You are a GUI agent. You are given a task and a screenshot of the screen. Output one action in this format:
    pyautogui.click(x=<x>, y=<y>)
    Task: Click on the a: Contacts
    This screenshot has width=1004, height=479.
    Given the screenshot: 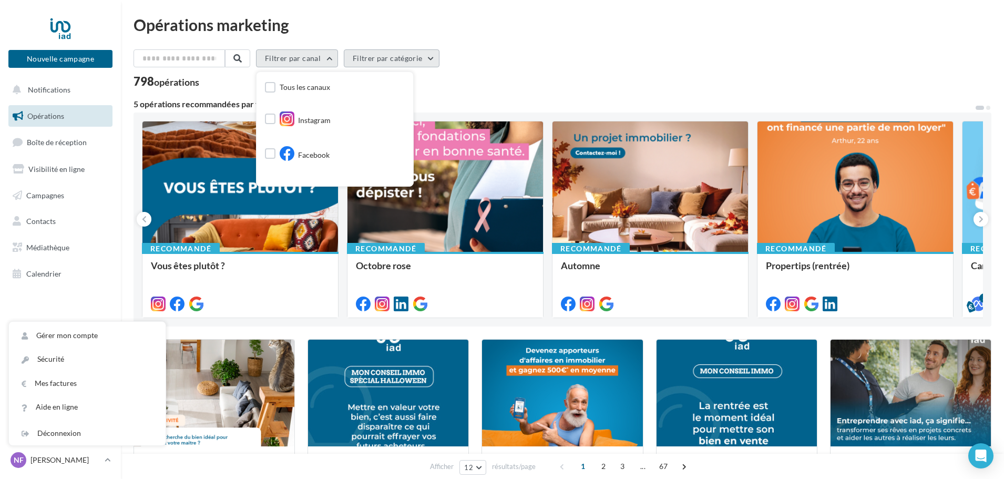 What is the action you would take?
    pyautogui.click(x=60, y=221)
    